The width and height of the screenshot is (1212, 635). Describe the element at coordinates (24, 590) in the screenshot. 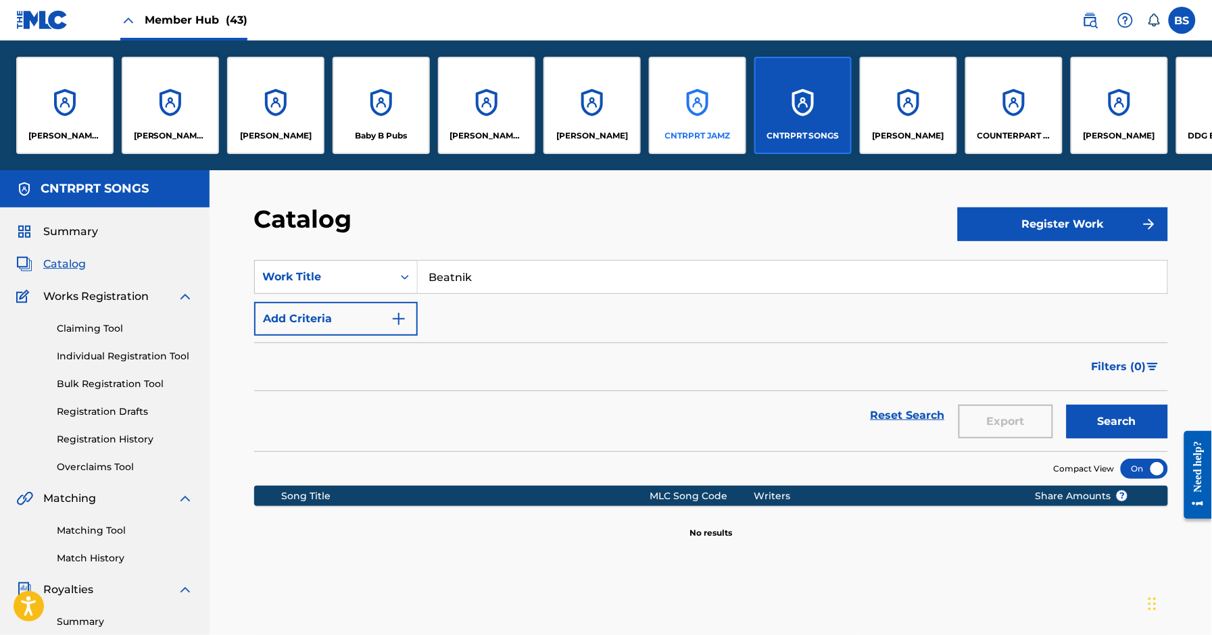

I see `img: Royalties` at that location.